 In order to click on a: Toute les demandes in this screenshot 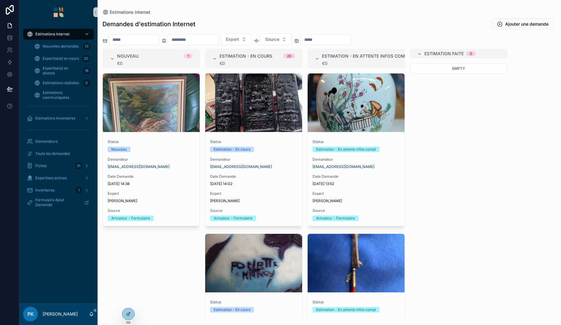, I will do `click(58, 154)`.